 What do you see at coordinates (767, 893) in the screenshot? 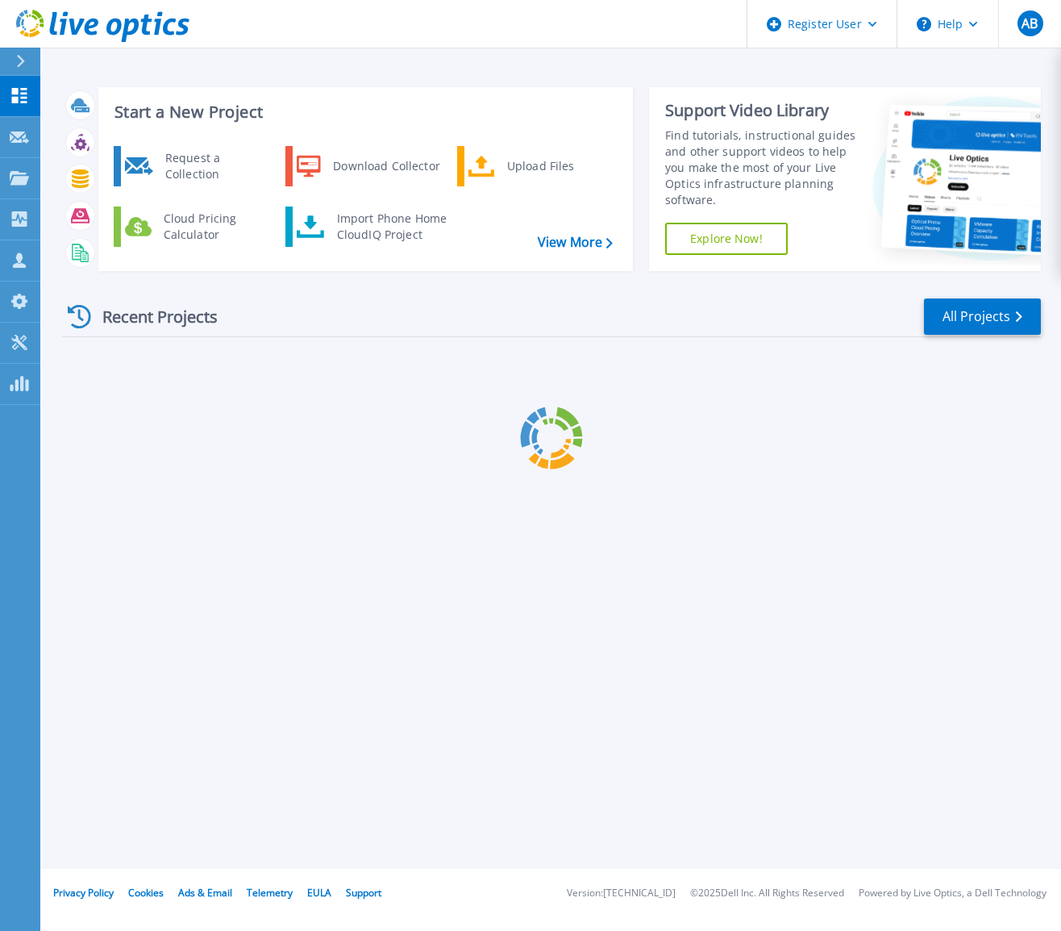
I see `li: © 2025 Dell Inc. All Rights Reserved` at bounding box center [767, 893].